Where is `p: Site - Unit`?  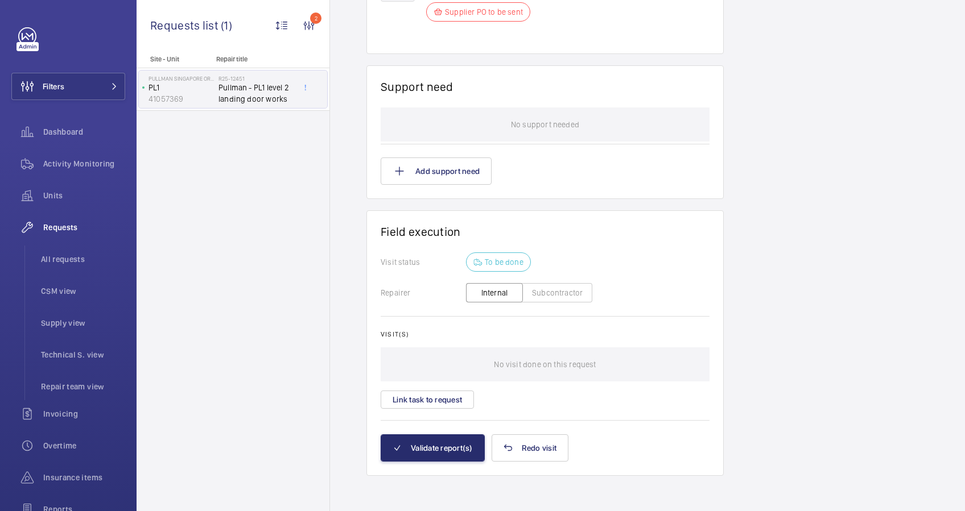 p: Site - Unit is located at coordinates (174, 59).